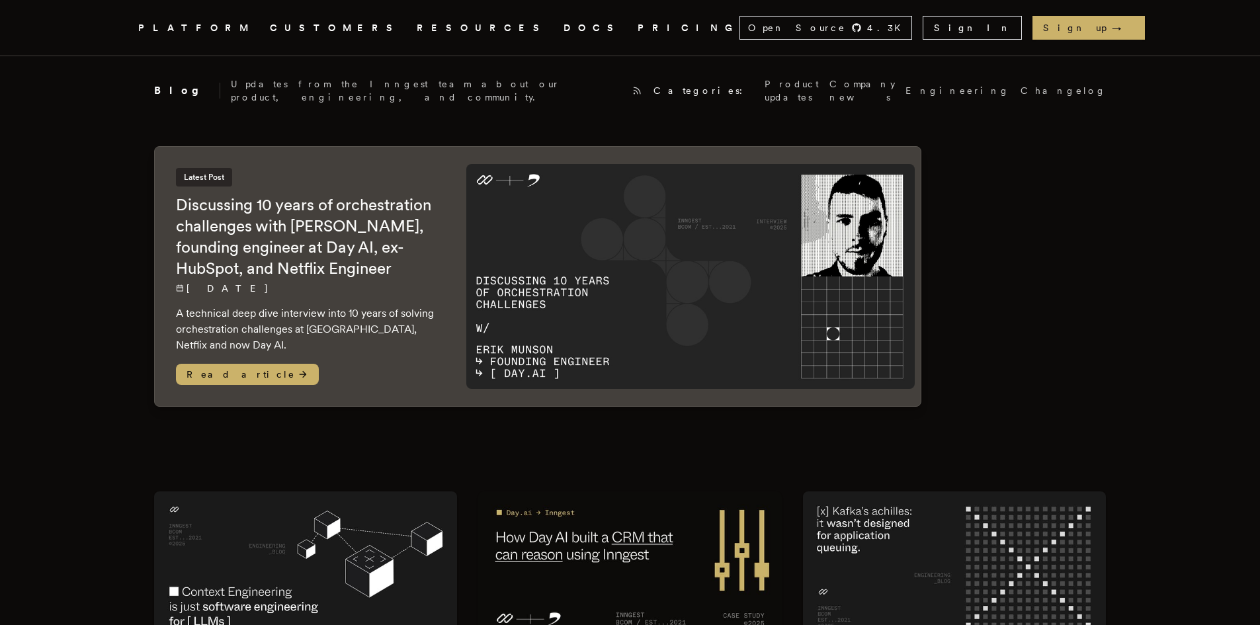  I want to click on a: Sign In, so click(972, 28).